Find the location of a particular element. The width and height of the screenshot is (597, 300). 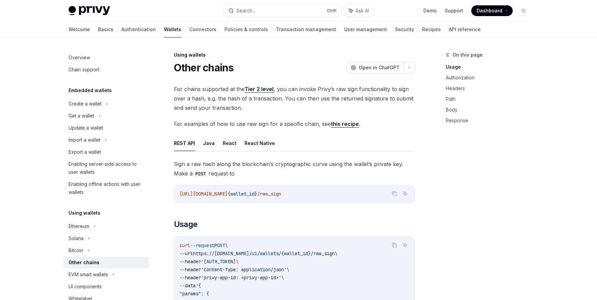

a: this recipe is located at coordinates (345, 124).